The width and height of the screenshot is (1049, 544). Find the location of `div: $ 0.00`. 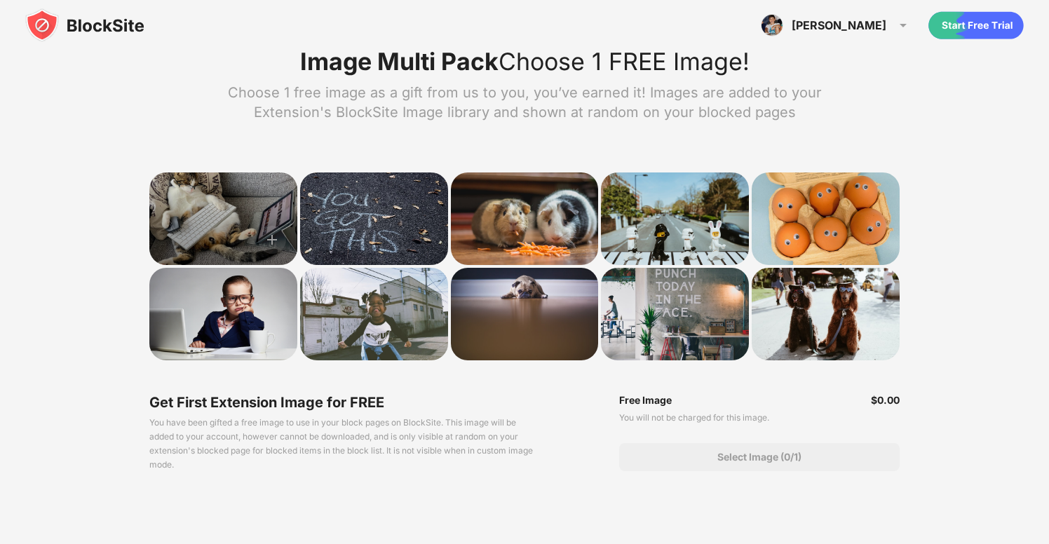

div: $ 0.00 is located at coordinates (885, 400).